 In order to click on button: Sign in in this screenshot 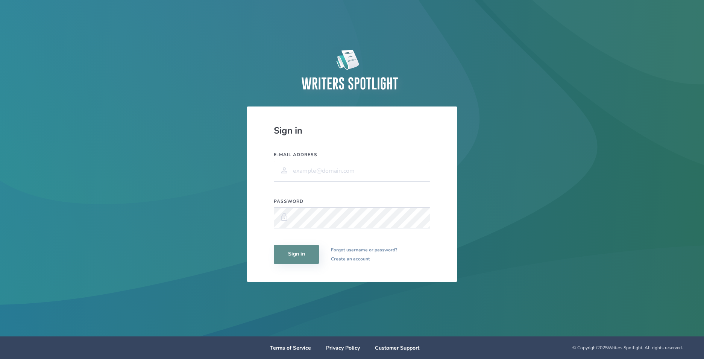, I will do `click(296, 254)`.